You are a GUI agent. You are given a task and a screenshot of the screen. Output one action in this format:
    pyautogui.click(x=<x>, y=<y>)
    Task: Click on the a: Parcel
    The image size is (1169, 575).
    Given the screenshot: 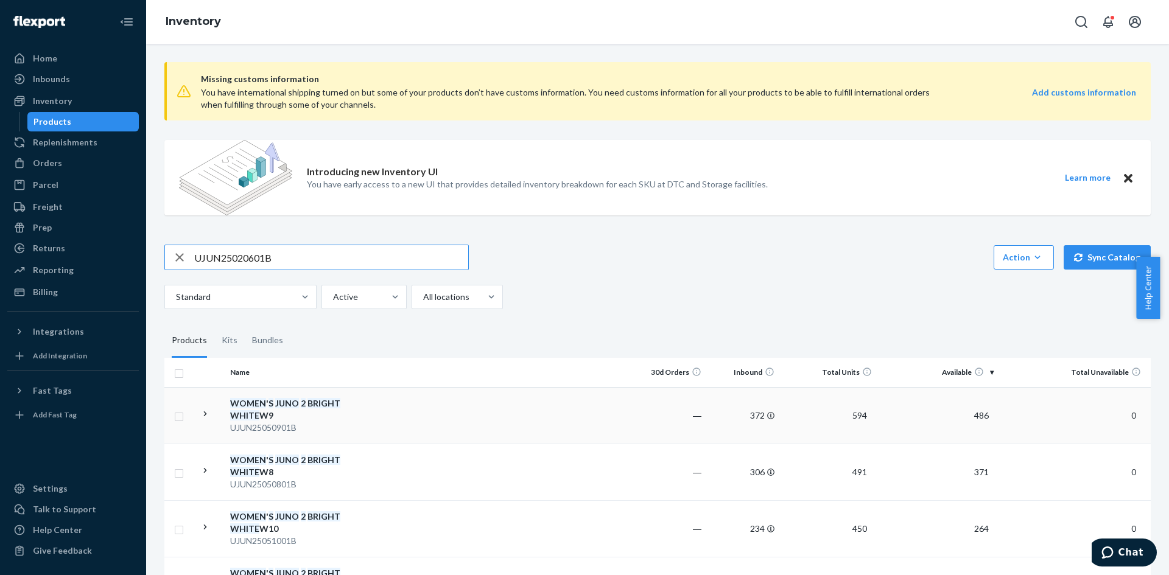 What is the action you would take?
    pyautogui.click(x=73, y=185)
    